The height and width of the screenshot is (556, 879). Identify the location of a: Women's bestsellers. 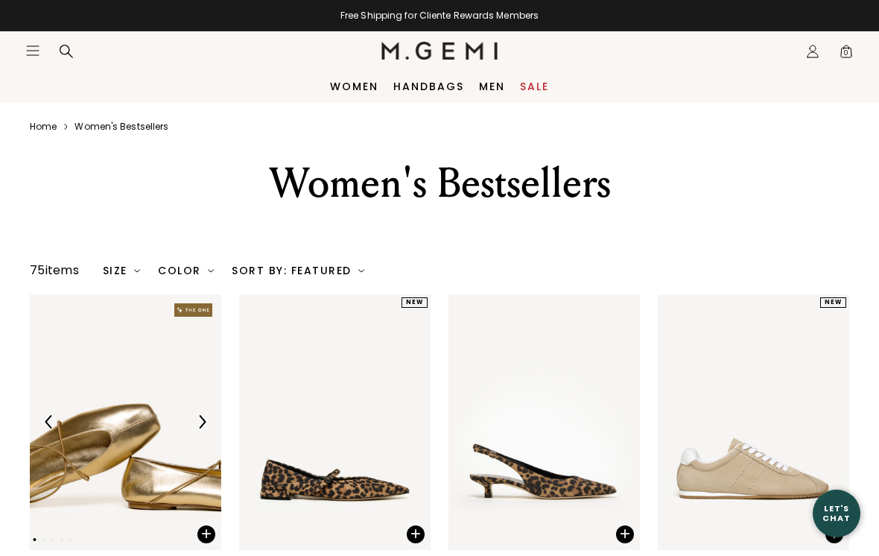
(121, 127).